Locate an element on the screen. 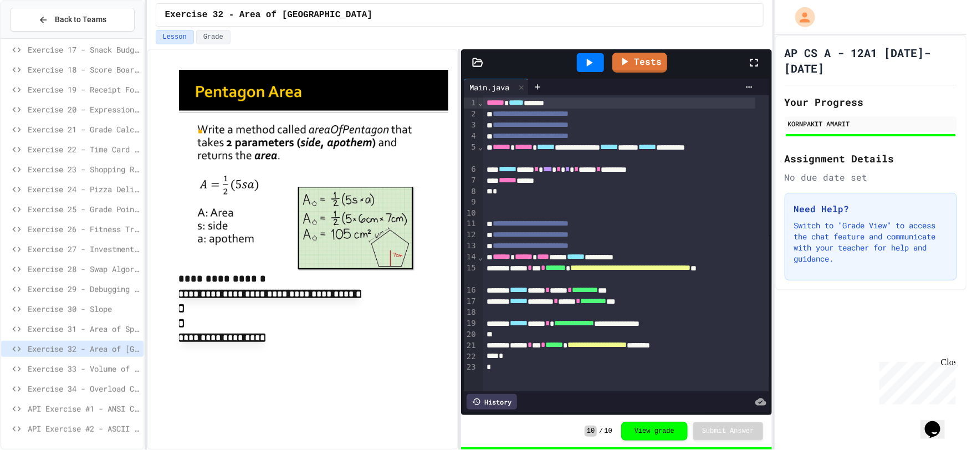 This screenshot has width=967, height=450. span: API Exercise #1 - ANSI Colors is located at coordinates (83, 409).